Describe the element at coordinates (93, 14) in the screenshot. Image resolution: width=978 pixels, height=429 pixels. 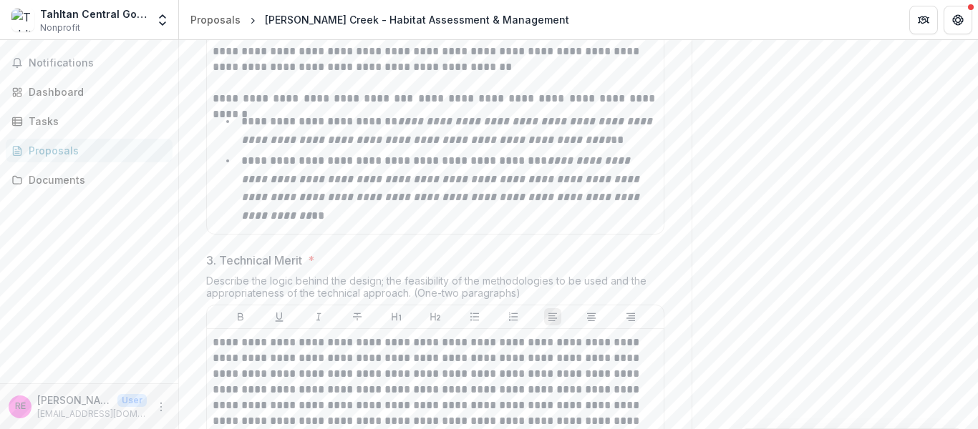
I see `div: Tahltan Central Government` at that location.